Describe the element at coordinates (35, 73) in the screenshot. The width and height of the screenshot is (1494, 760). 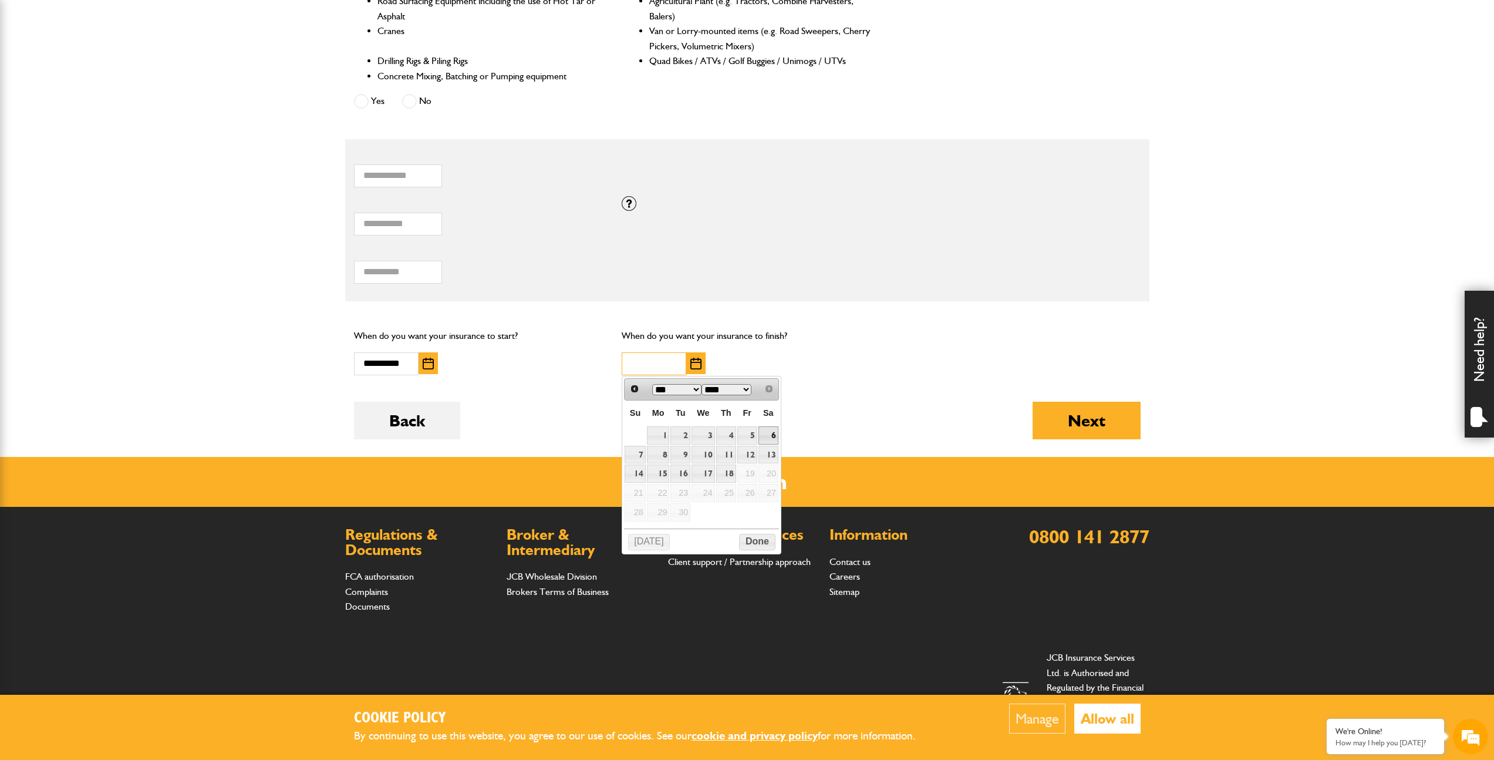
I see `img: d_20077148190_company_1631870298795_20077148190` at that location.